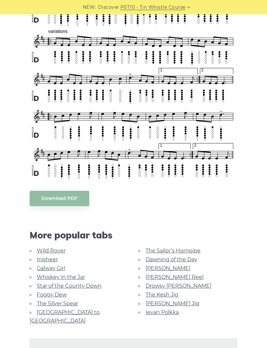 This screenshot has width=267, height=348. I want to click on span: More popular tabs, so click(134, 235).